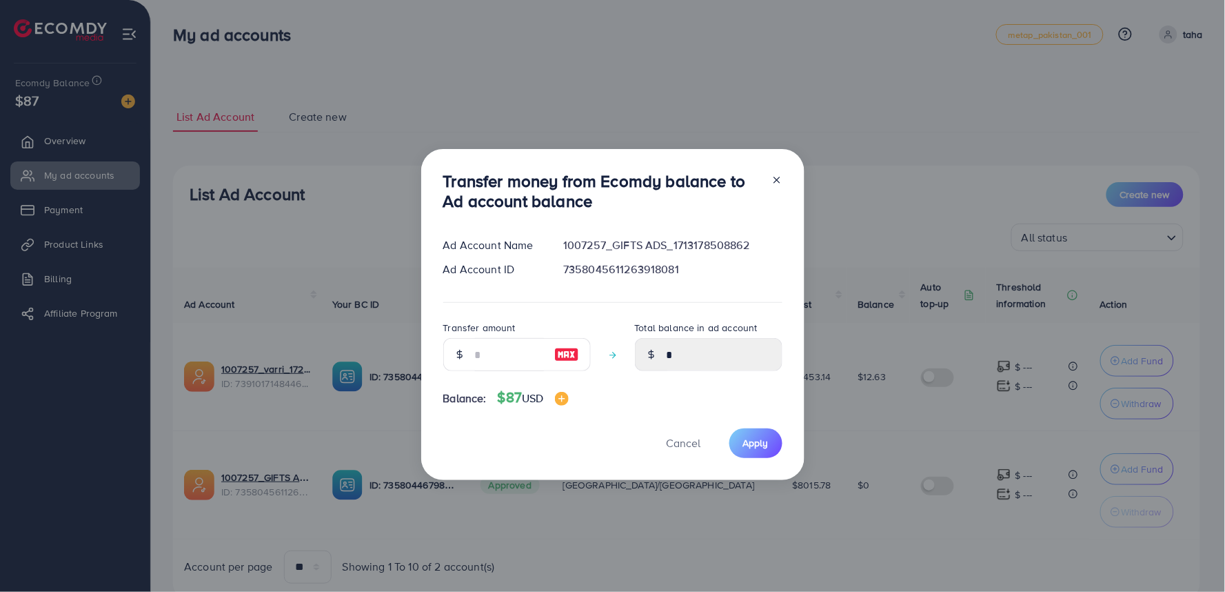 This screenshot has height=592, width=1225. What do you see at coordinates (756, 443) in the screenshot?
I see `span: Apply` at bounding box center [756, 443].